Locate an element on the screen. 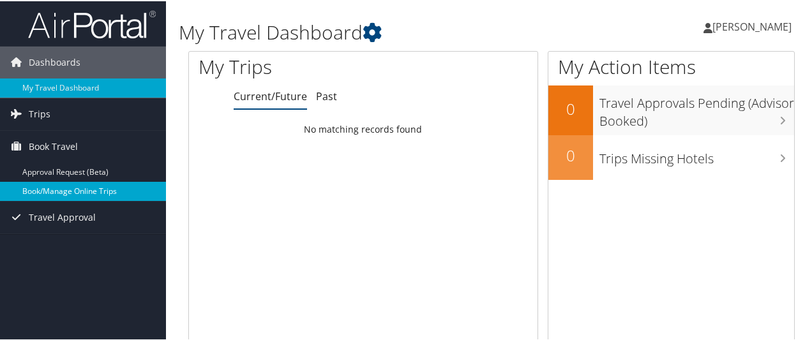 The image size is (812, 340). span: Book Travel is located at coordinates (53, 145).